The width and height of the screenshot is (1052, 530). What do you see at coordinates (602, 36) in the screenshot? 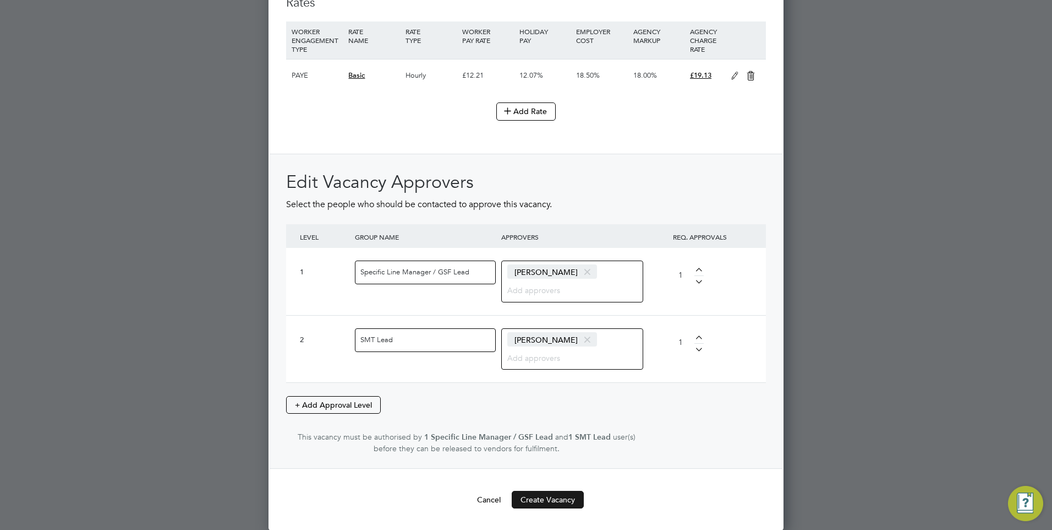
I see `div: EMPLOYER COST` at bounding box center [602, 36].